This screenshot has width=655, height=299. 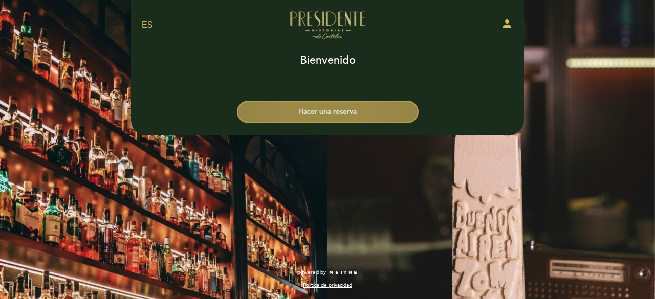 I want to click on img: MEITRE, so click(x=343, y=273).